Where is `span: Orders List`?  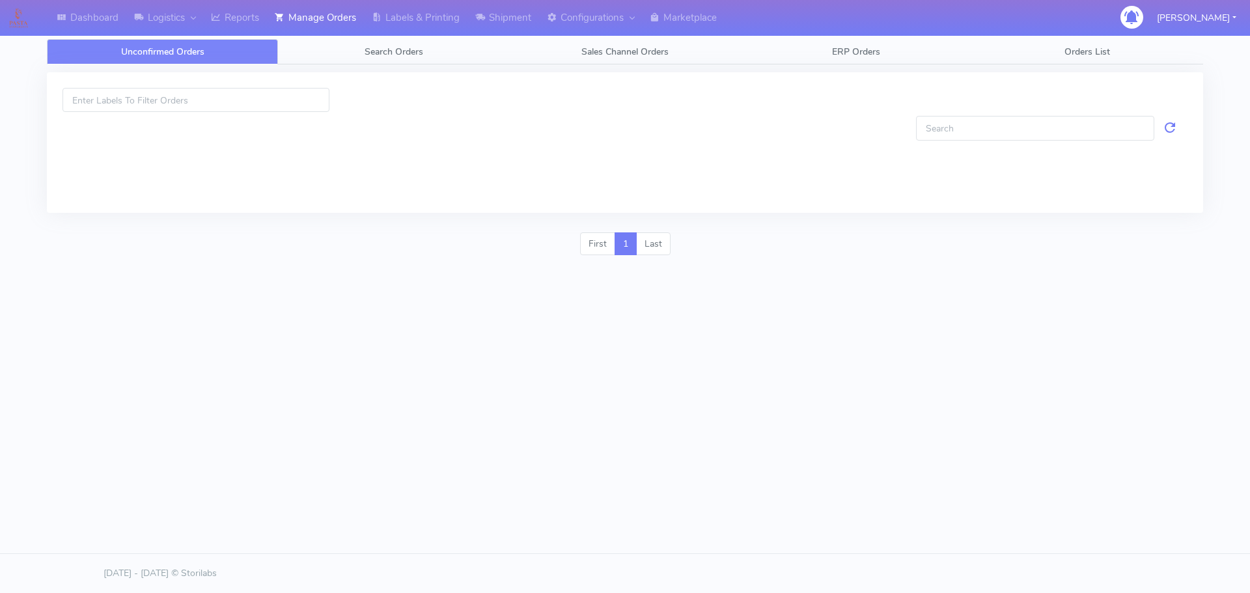 span: Orders List is located at coordinates (1088, 51).